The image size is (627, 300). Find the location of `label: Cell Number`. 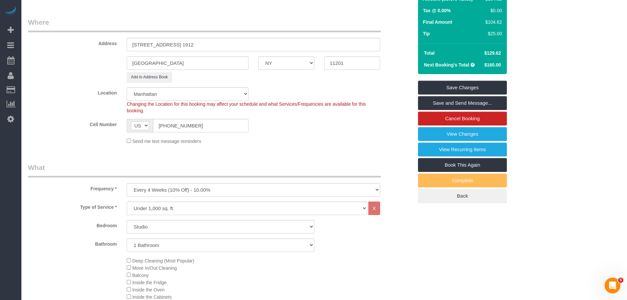

label: Cell Number is located at coordinates (72, 123).